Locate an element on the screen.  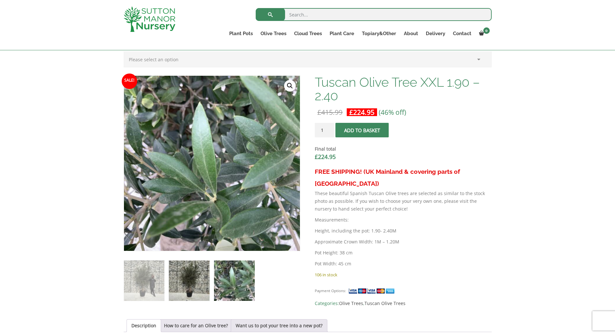
h1: Tuscan Olive Tree XXL 1.90 – 2.40 is located at coordinates (403, 89).